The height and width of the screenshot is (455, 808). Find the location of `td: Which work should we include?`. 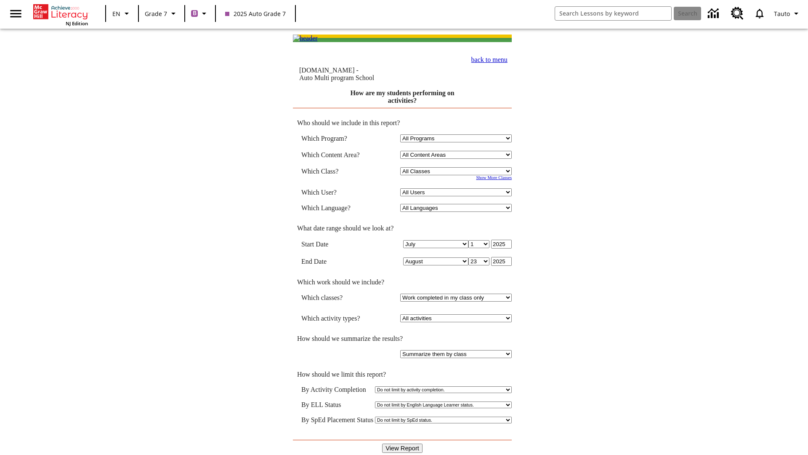

td: Which work should we include? is located at coordinates (403, 282).